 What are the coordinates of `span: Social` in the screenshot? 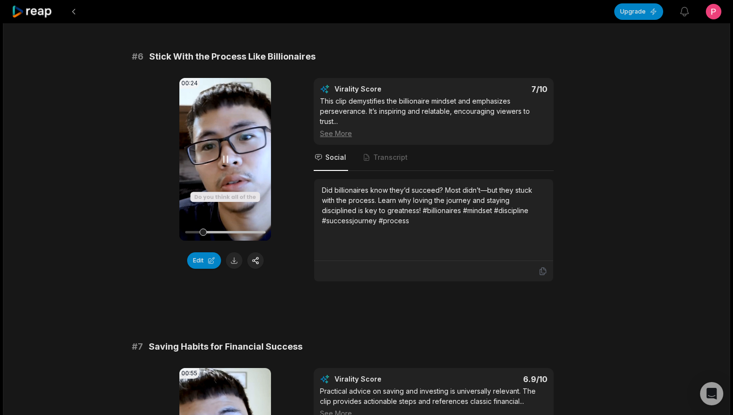 It's located at (335, 157).